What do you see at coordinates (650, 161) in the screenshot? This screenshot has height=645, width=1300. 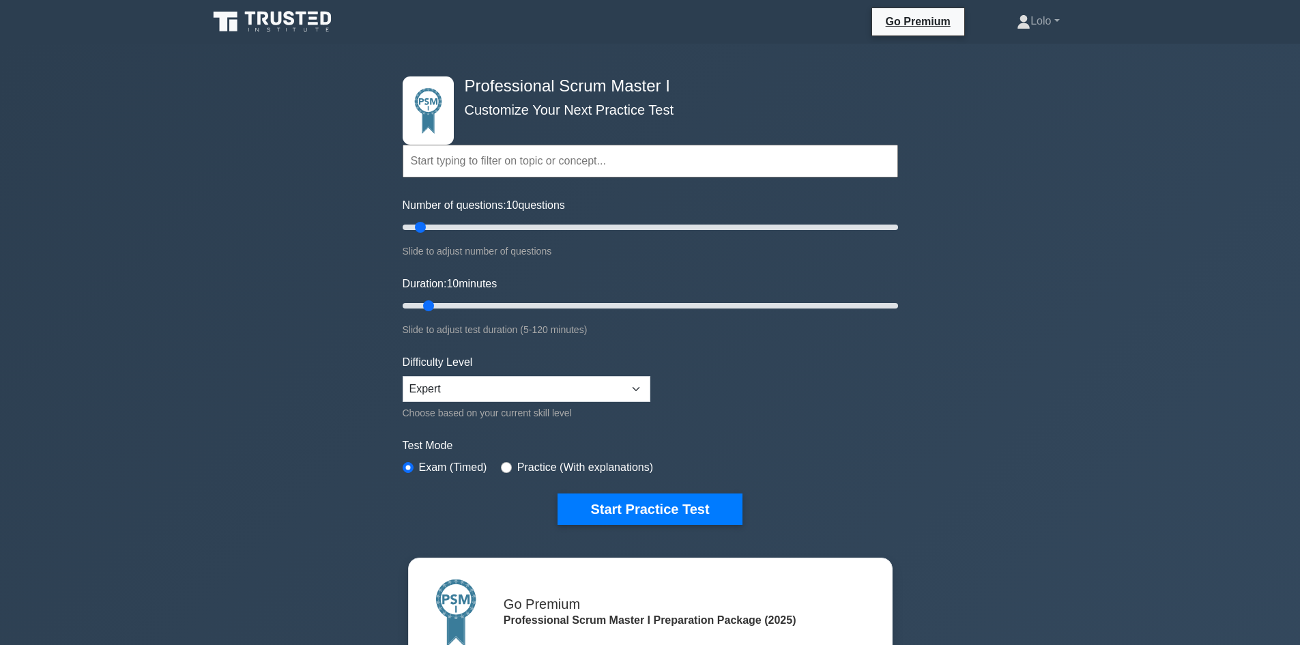 I see `input: Start typing to filter on topic or concept...` at bounding box center [650, 161].